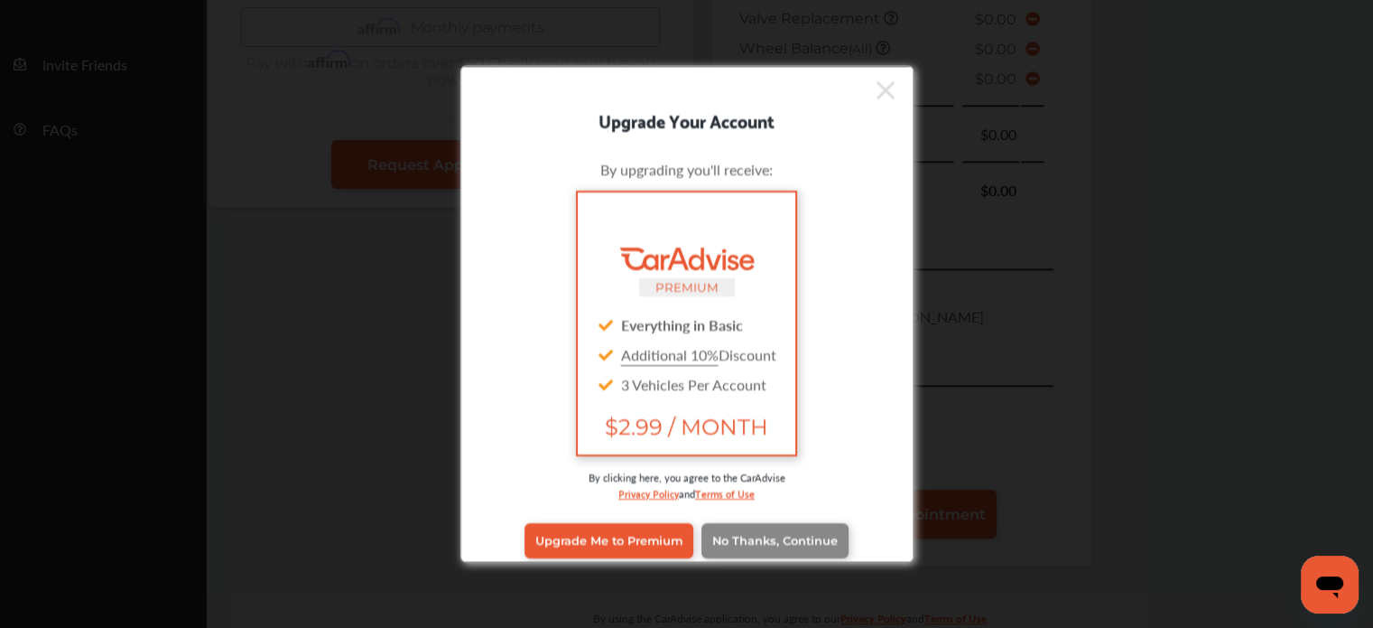 Image resolution: width=1373 pixels, height=628 pixels. Describe the element at coordinates (670, 353) in the screenshot. I see `u: Additional 10%` at that location.